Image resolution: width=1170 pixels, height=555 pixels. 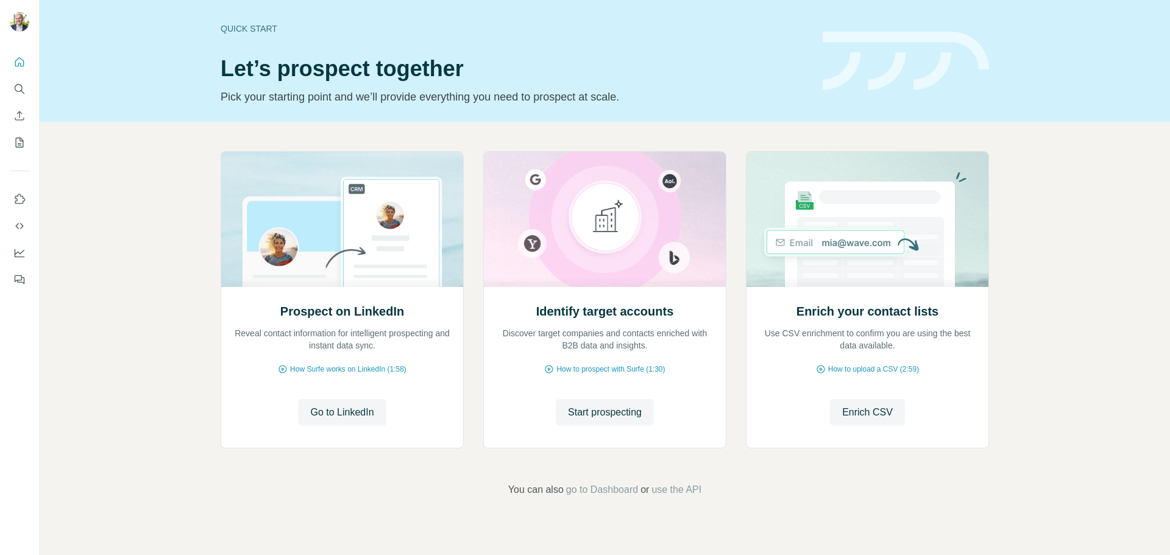 What do you see at coordinates (348, 369) in the screenshot?
I see `span: How Surfe works on LinkedIn (1:58)` at bounding box center [348, 369].